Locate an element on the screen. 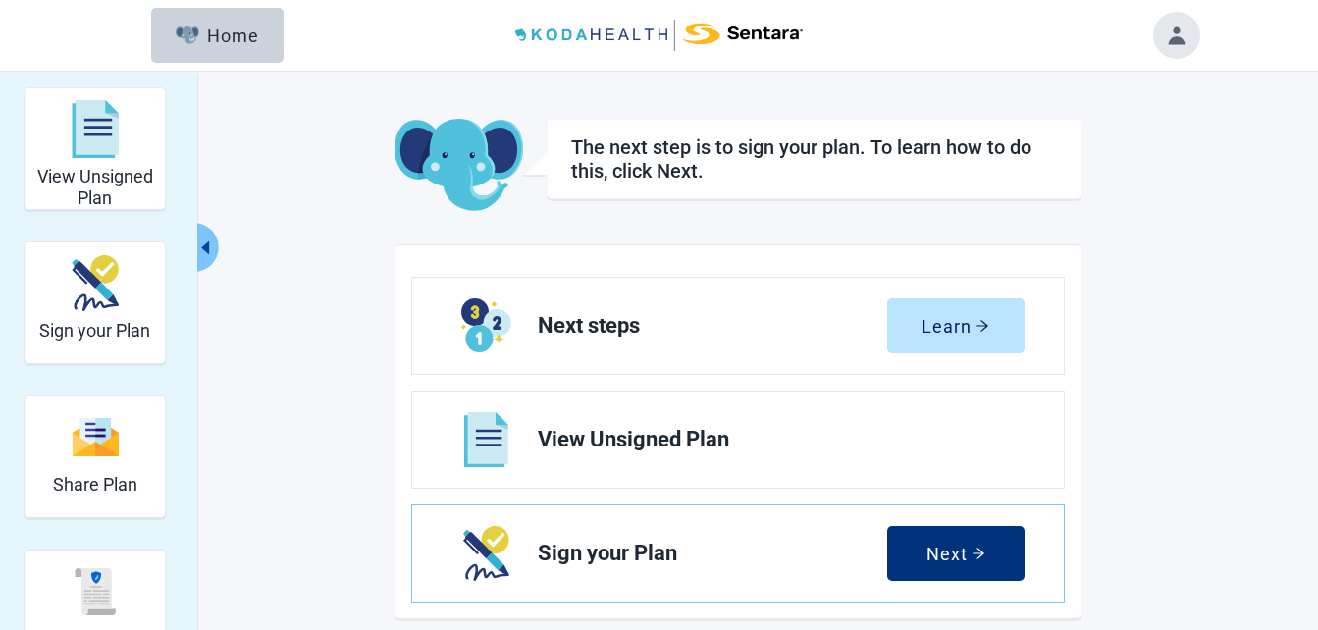 This screenshot has width=1318, height=630. h2: Share Plan is located at coordinates (95, 485).